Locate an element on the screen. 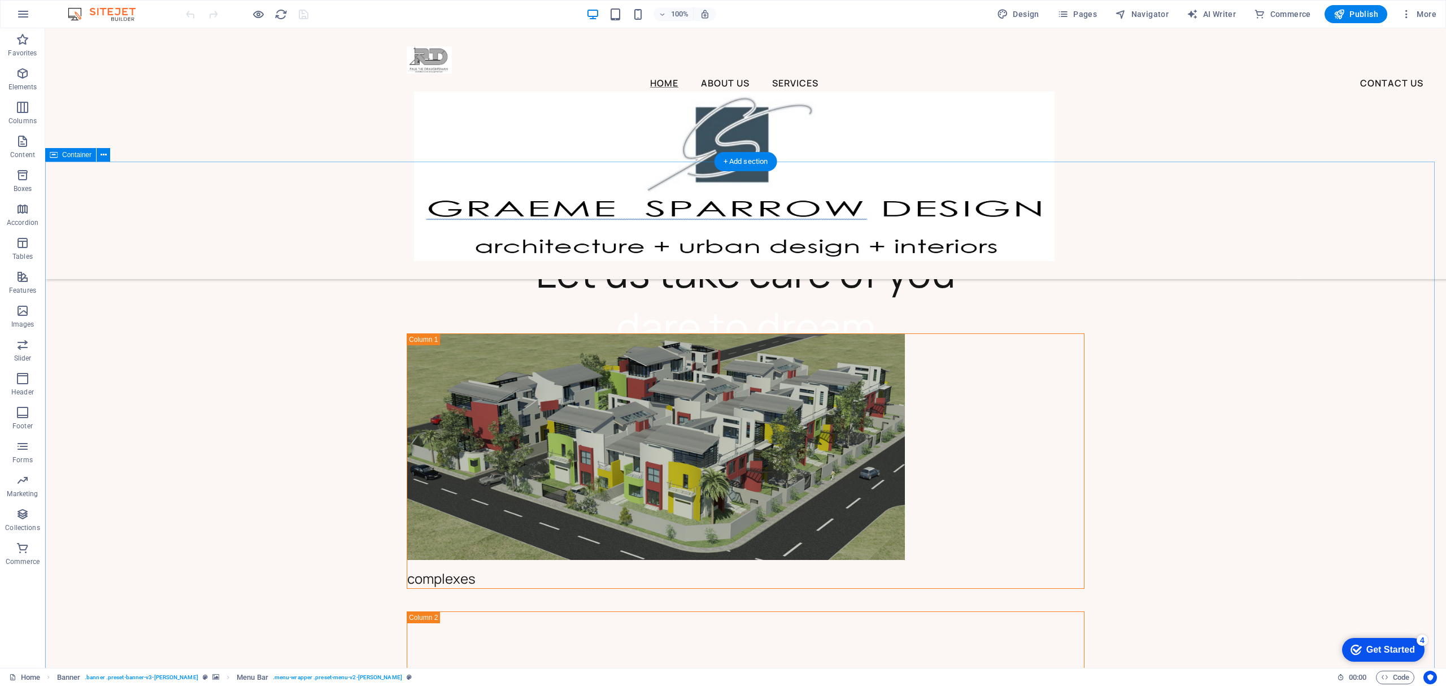 Image resolution: width=1446 pixels, height=686 pixels. h6: 100% is located at coordinates (679, 14).